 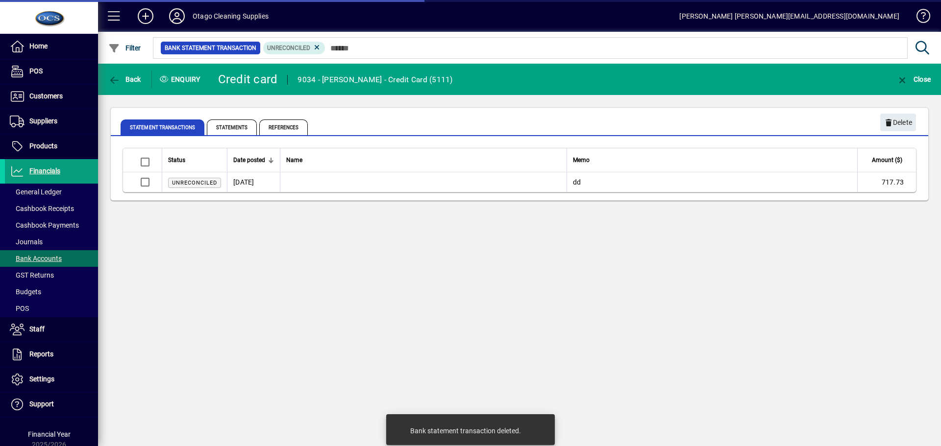 What do you see at coordinates (51, 121) in the screenshot?
I see `a: Suppliers` at bounding box center [51, 121].